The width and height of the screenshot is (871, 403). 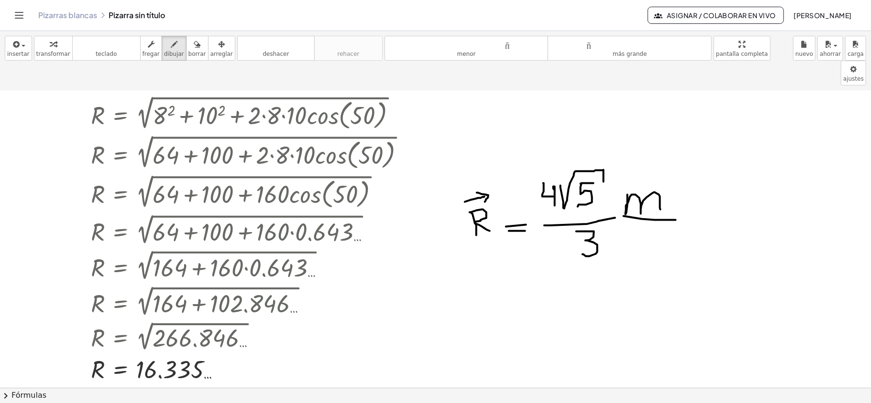 I want to click on font: carga, so click(x=855, y=54).